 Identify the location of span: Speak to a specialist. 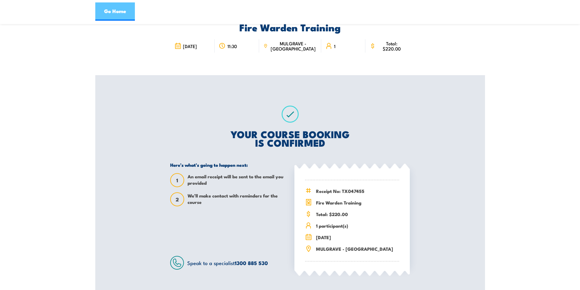
(228, 263).